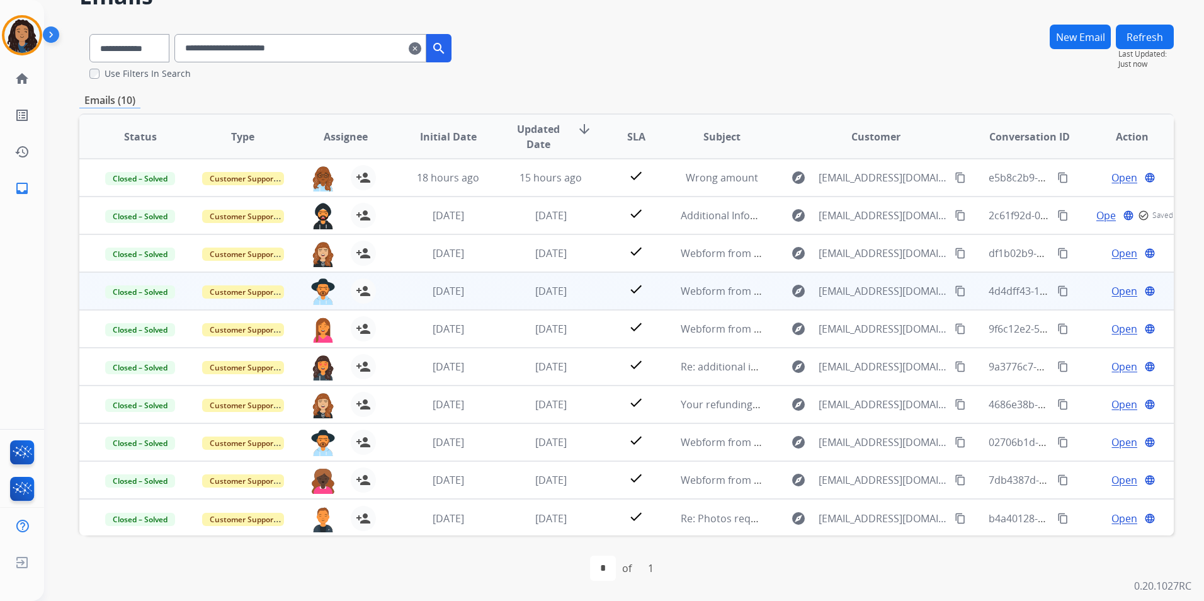 The height and width of the screenshot is (601, 1204). I want to click on span: 4d4dff43-1dc7-4bcb-85fd-e23d88687944, so click(1084, 291).